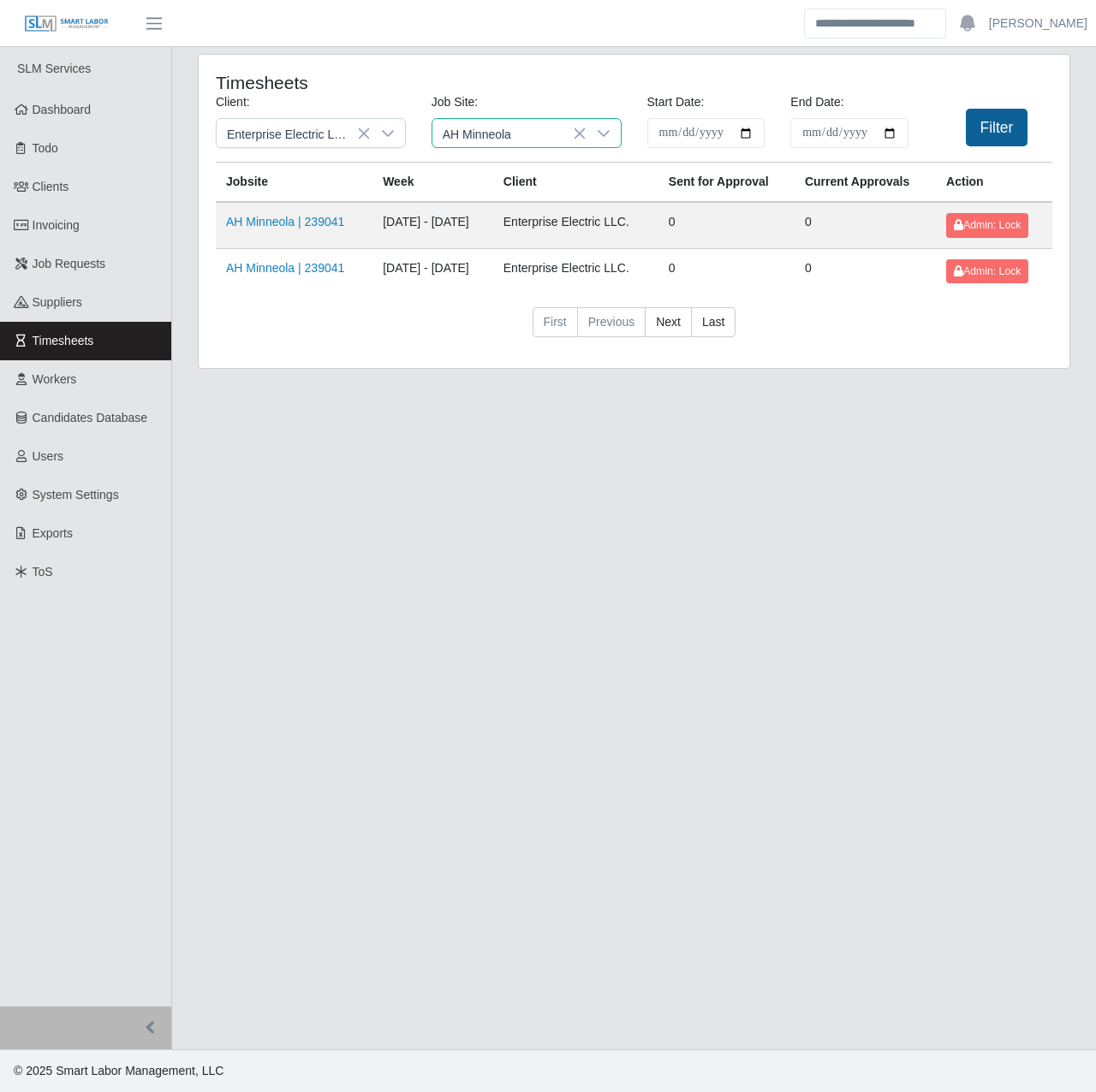 Image resolution: width=1096 pixels, height=1092 pixels. What do you see at coordinates (62, 109) in the screenshot?
I see `span: Dashboard` at bounding box center [62, 109].